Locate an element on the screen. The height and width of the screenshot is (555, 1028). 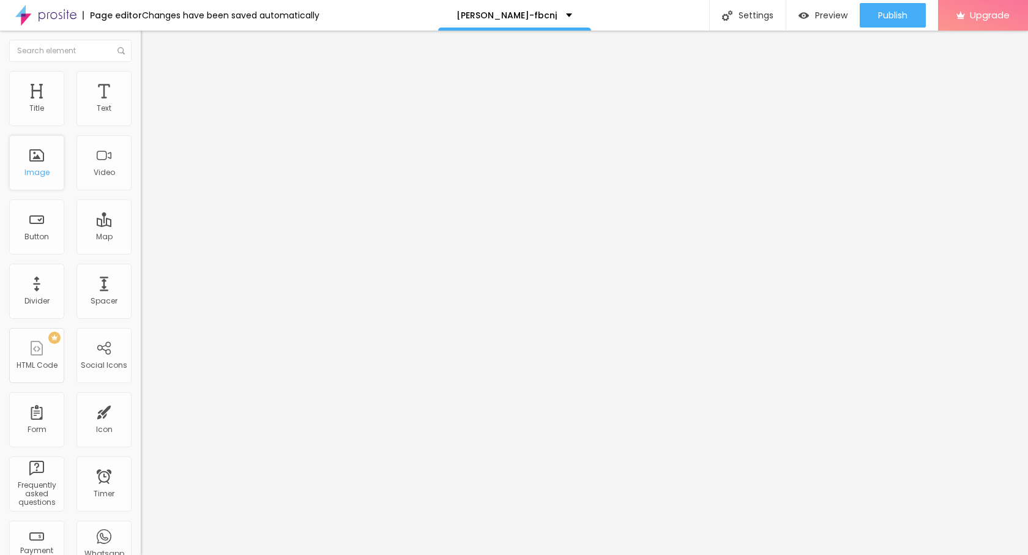
div: Title is located at coordinates (37, 108).